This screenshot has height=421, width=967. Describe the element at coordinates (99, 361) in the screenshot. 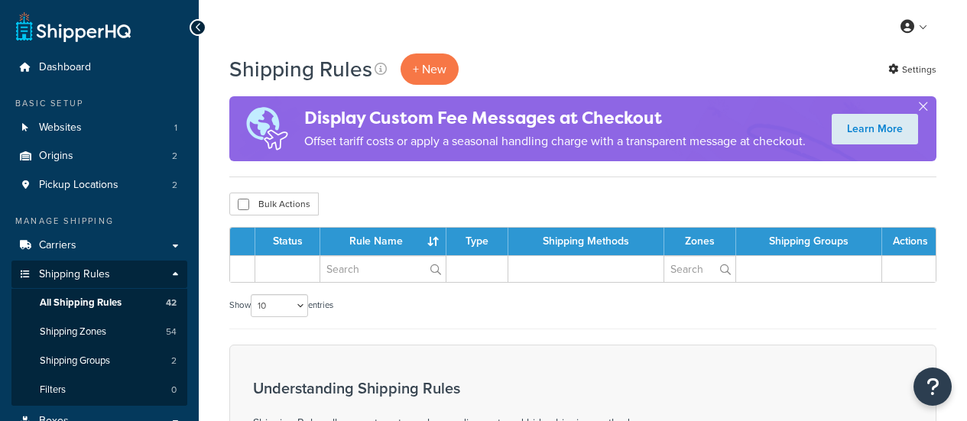

I see `a: Shipping Groups 2` at that location.